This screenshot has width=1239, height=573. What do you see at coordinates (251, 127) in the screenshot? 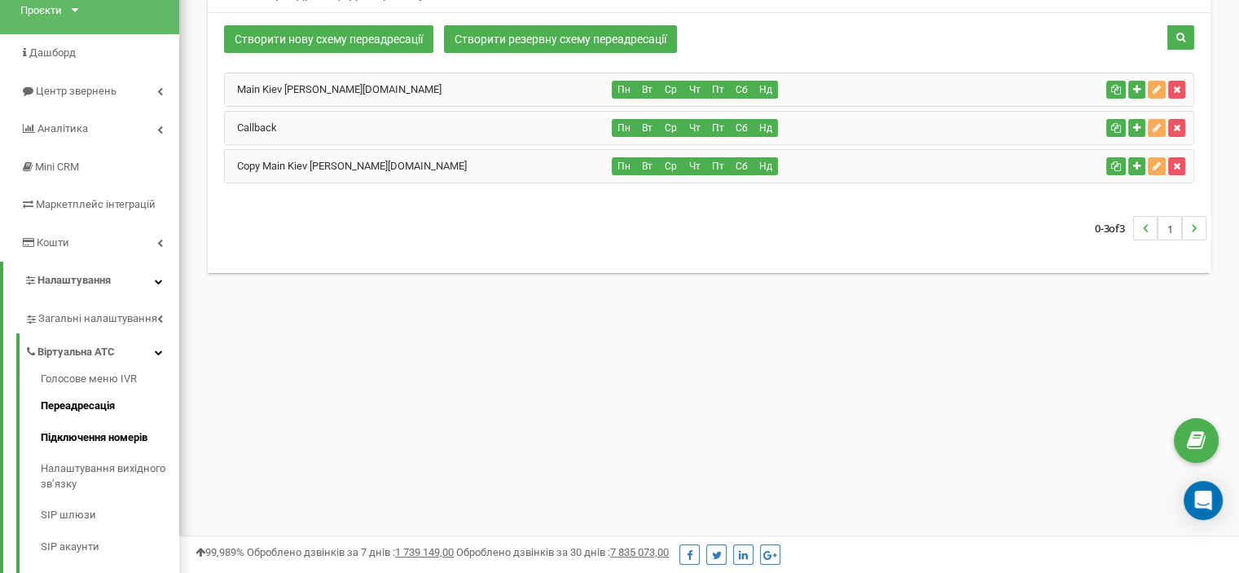
I see `a: Callback` at bounding box center [251, 127].